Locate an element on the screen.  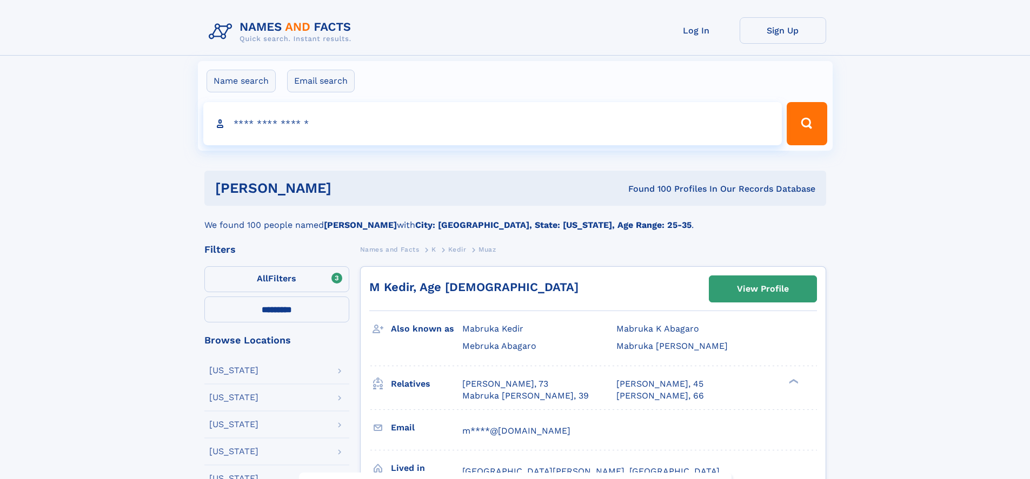
label: Name search is located at coordinates (241, 81).